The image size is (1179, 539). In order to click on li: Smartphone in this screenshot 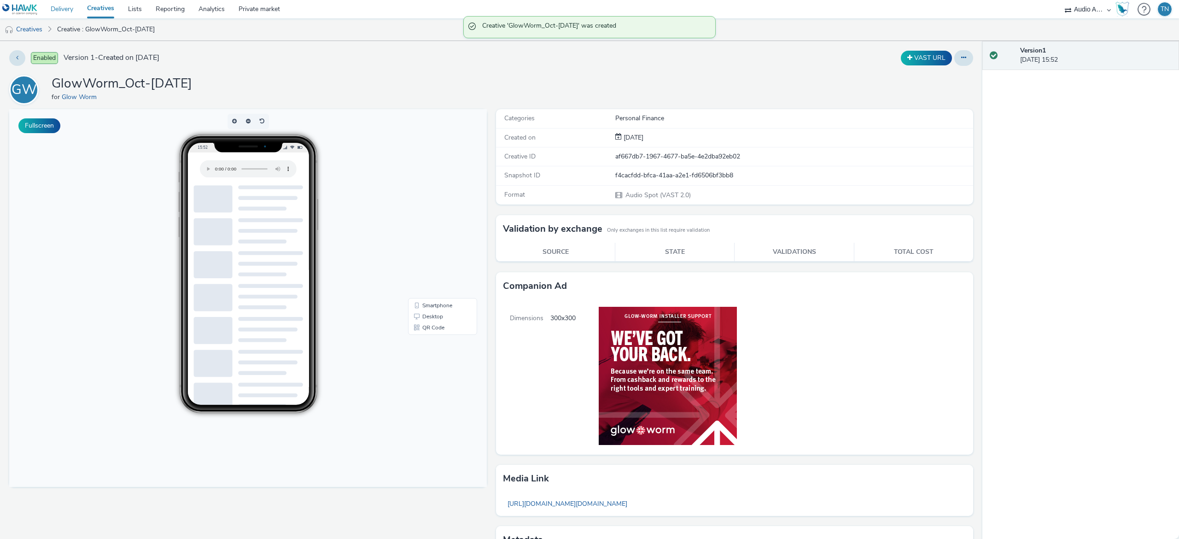, I will do `click(433, 196)`.